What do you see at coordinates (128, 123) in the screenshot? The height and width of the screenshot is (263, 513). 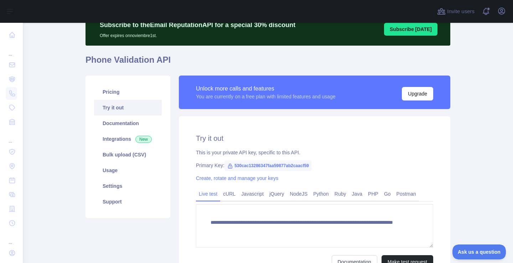 I see `a: Documentation` at bounding box center [128, 123].